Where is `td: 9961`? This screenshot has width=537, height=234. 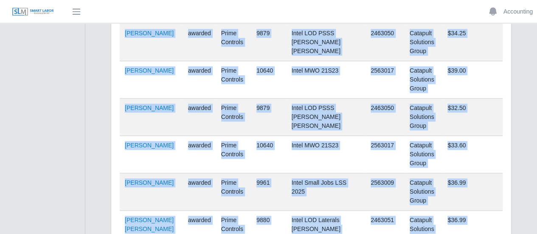
td: 9961 is located at coordinates (269, 192).